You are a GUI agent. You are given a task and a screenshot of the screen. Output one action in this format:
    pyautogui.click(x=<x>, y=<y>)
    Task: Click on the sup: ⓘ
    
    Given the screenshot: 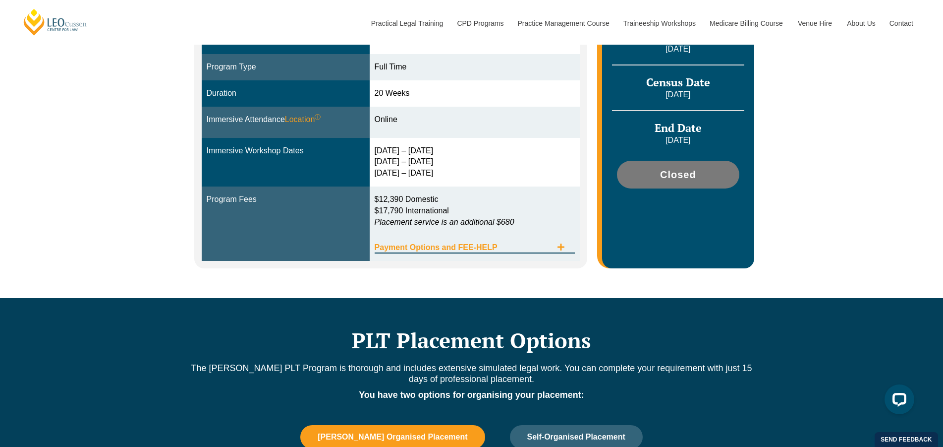 What is the action you would take?
    pyautogui.click(x=318, y=117)
    